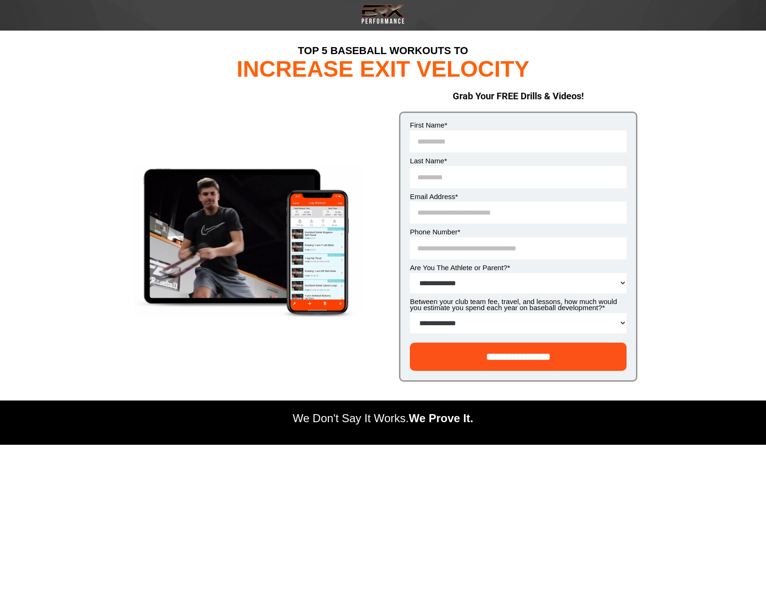 This screenshot has height=609, width=766. Describe the element at coordinates (458, 267) in the screenshot. I see `span: Are You The Athlete or Parent?` at that location.